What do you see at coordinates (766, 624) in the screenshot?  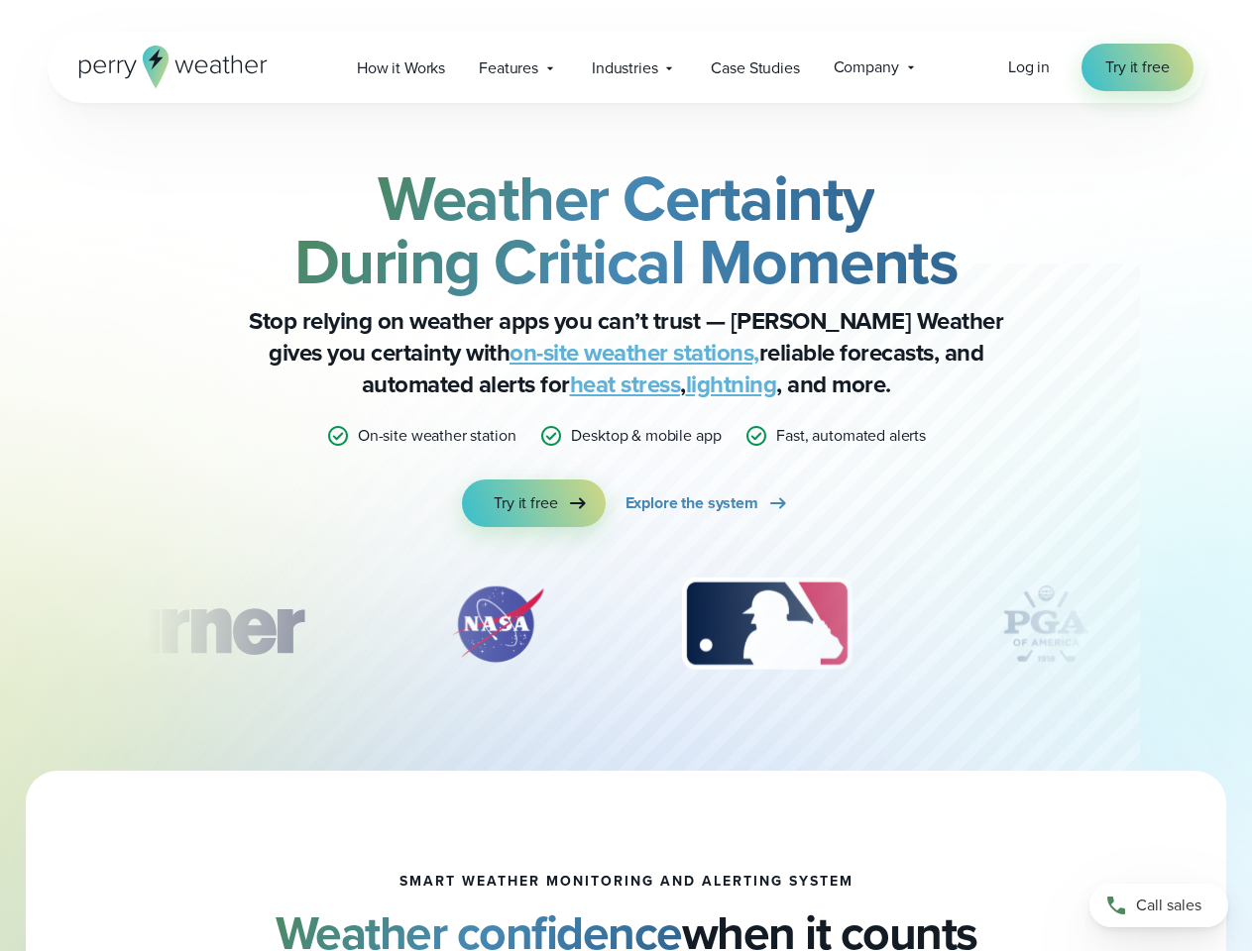 I see `div: 3 of 12` at bounding box center [766, 624].